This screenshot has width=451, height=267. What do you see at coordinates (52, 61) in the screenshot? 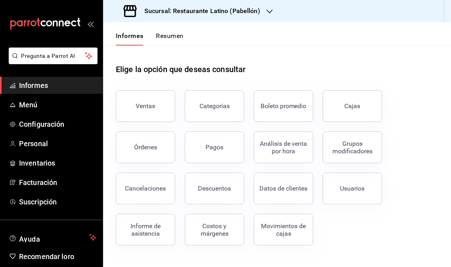
I see `a: Pregunta a Parrot AI` at bounding box center [52, 61].